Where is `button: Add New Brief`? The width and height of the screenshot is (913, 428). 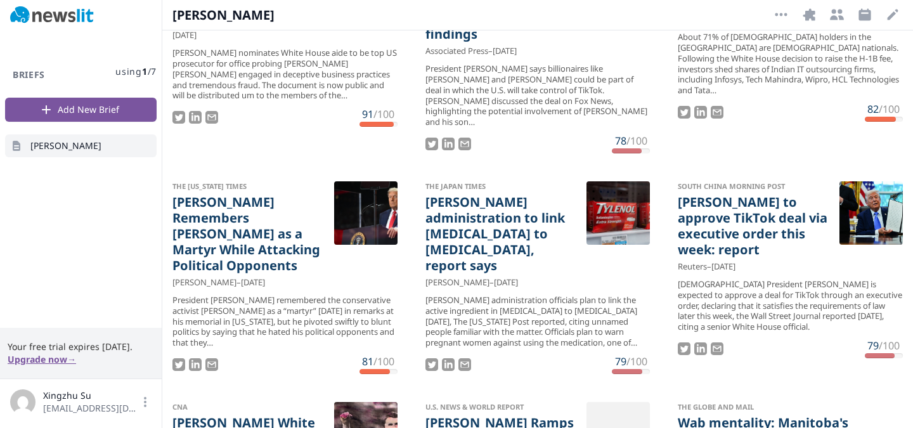
button: Add New Brief is located at coordinates (81, 110).